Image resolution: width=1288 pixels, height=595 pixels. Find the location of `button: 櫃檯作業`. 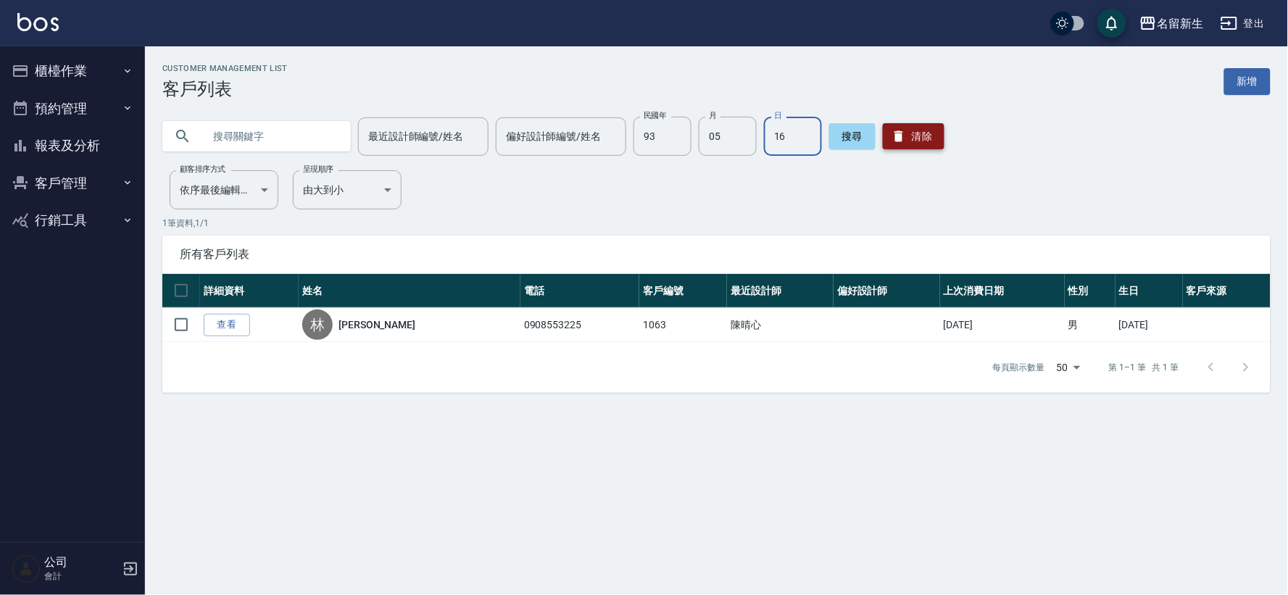

button: 櫃檯作業 is located at coordinates (72, 71).